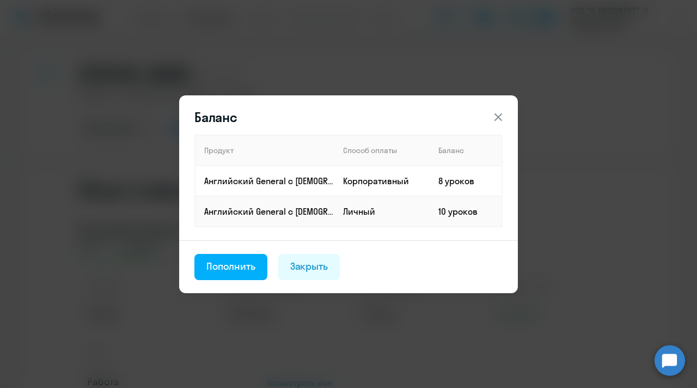  What do you see at coordinates (466, 211) in the screenshot?
I see `td: 10 уроков` at bounding box center [466, 211].